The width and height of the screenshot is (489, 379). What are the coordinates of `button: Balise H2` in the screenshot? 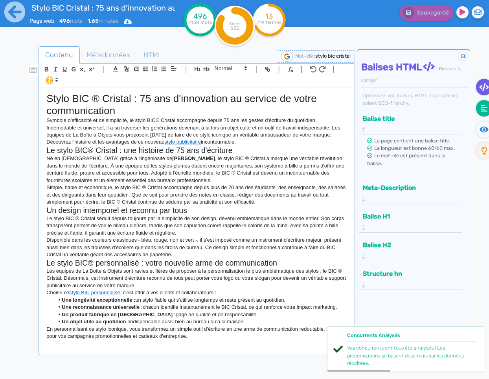 It's located at (408, 245).